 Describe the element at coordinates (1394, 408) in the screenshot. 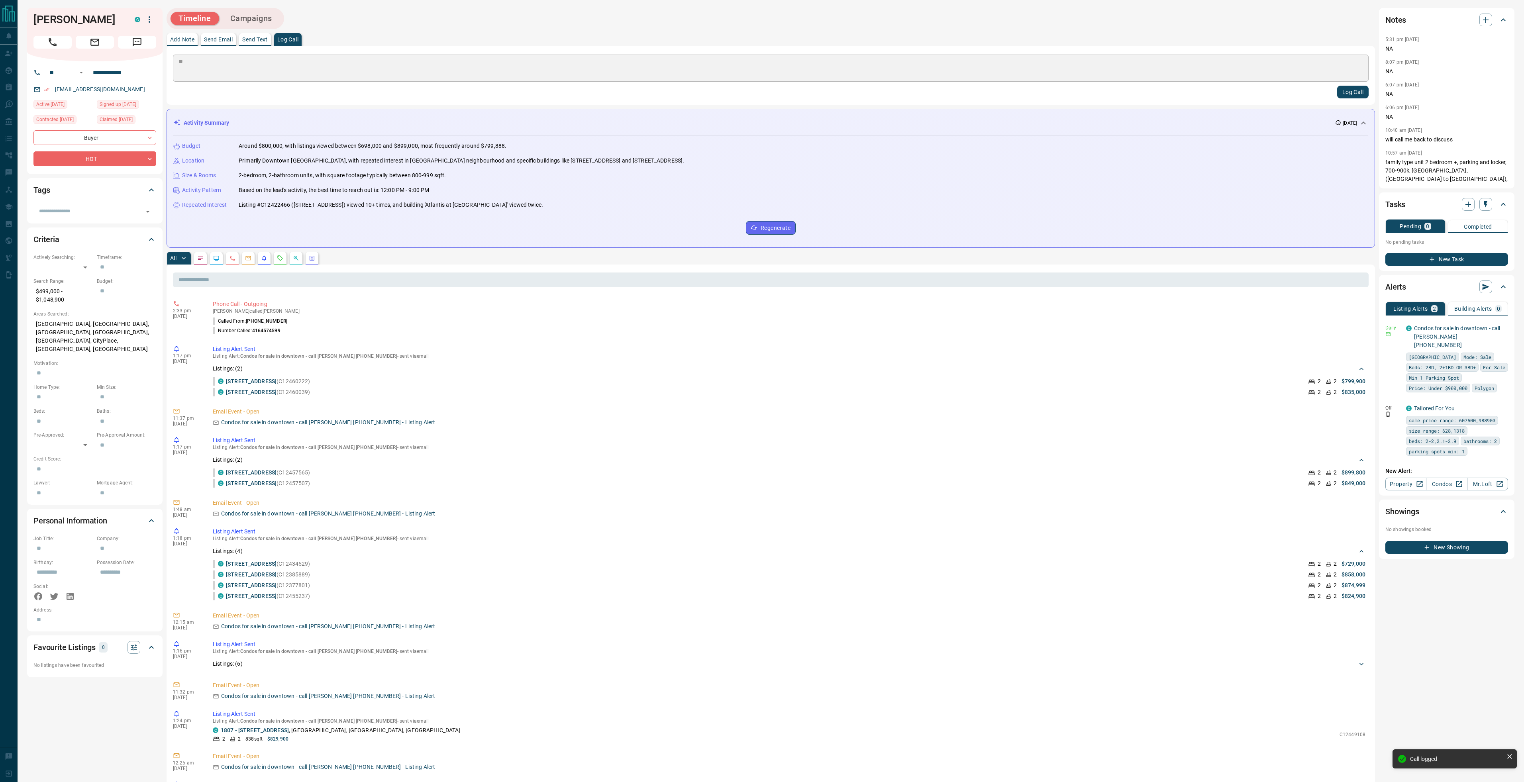

I see `p: Off` at that location.